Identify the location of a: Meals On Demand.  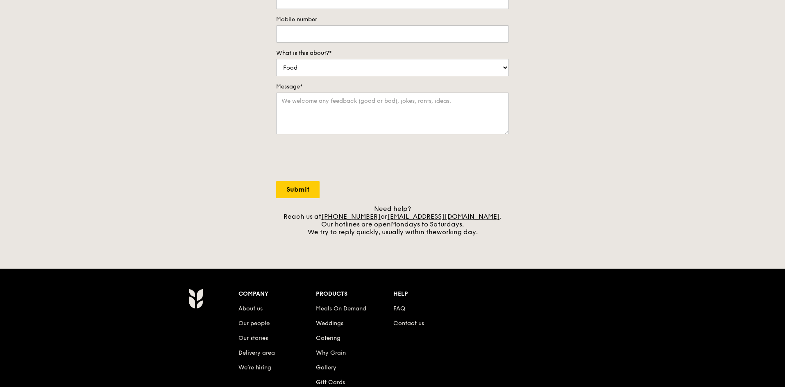
(341, 308).